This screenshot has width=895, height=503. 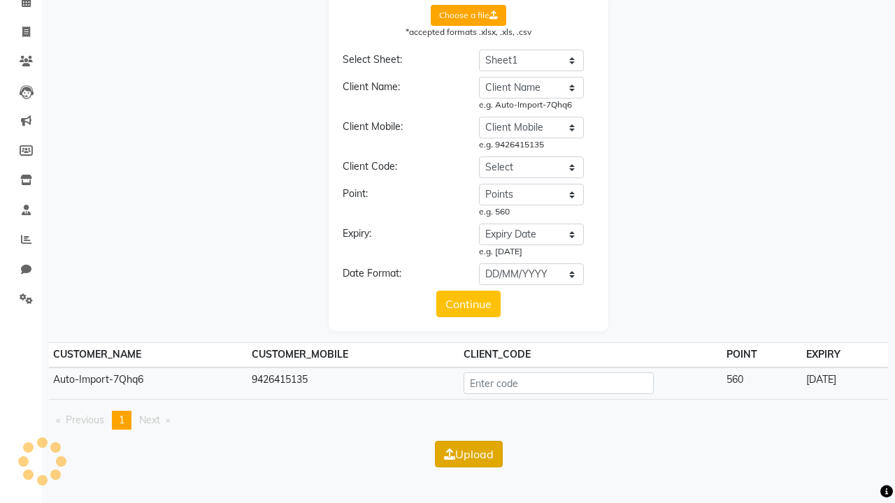 What do you see at coordinates (468, 32) in the screenshot?
I see `div: *accepted formats .xlsx, .xls, .csv` at bounding box center [468, 32].